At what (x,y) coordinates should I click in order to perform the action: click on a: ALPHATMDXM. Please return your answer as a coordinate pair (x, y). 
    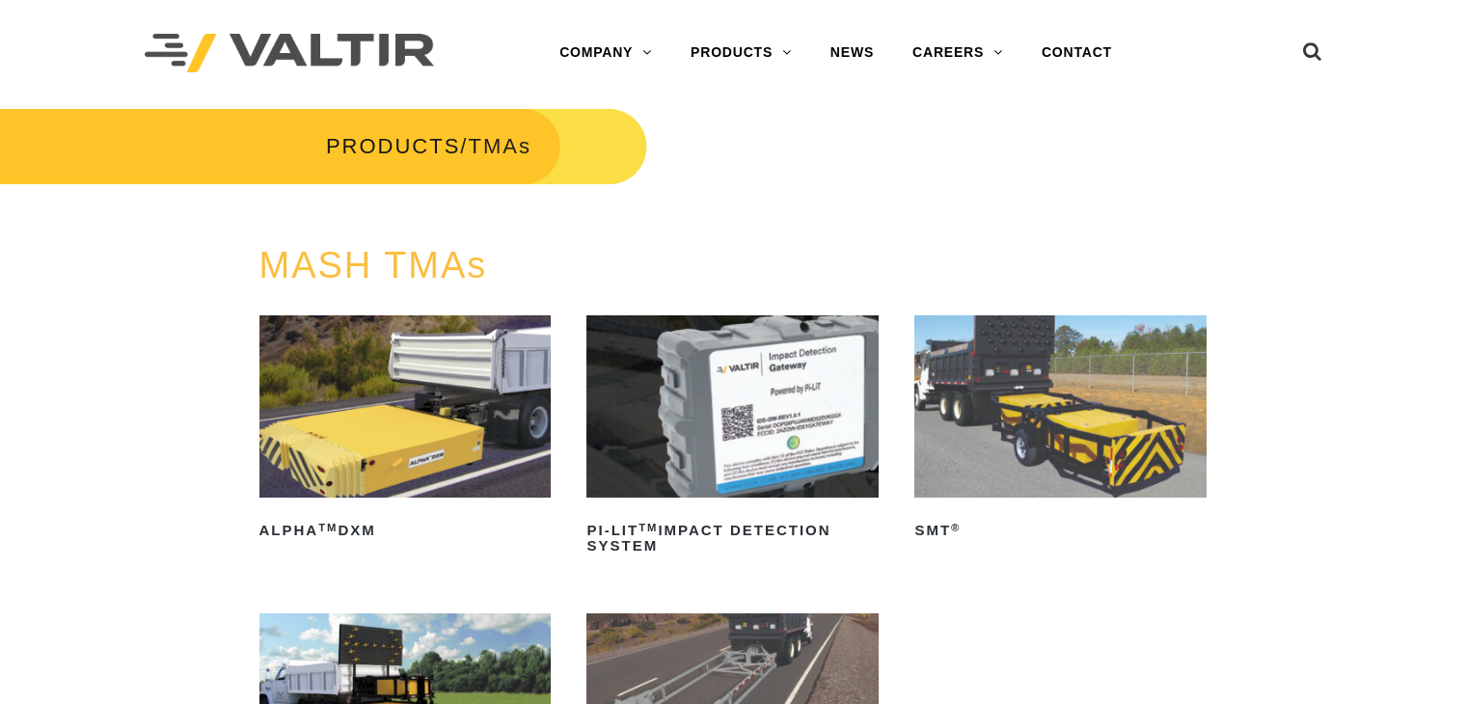
    Looking at the image, I should click on (405, 430).